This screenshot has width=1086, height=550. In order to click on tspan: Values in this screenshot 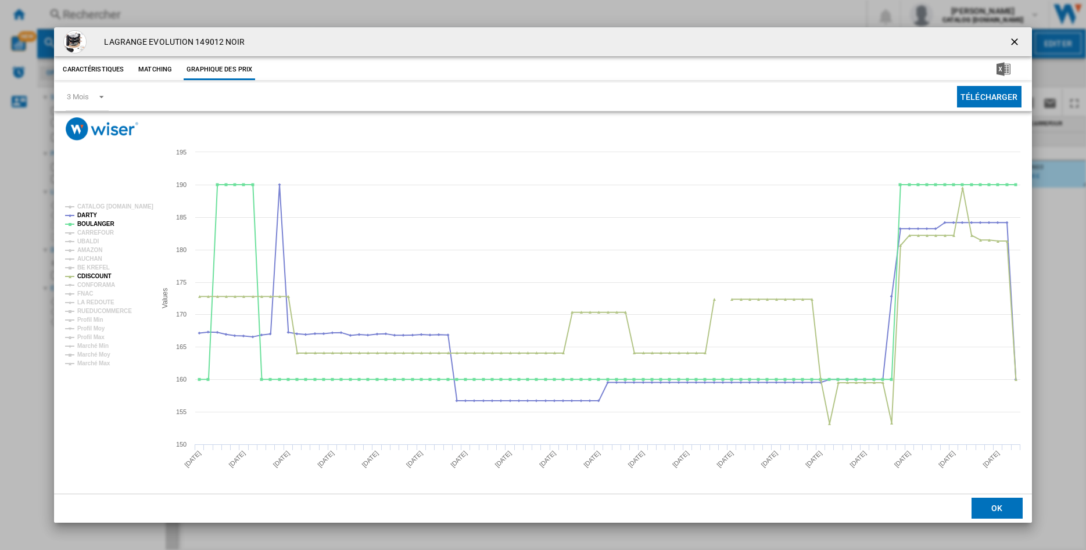, I will do `click(165, 298)`.